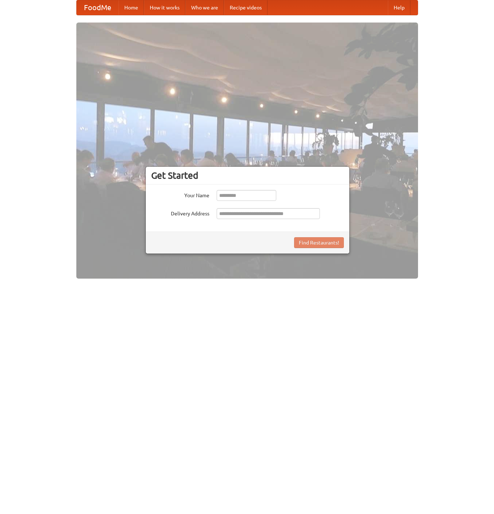 The height and width of the screenshot is (514, 494). I want to click on a: How it works, so click(165, 8).